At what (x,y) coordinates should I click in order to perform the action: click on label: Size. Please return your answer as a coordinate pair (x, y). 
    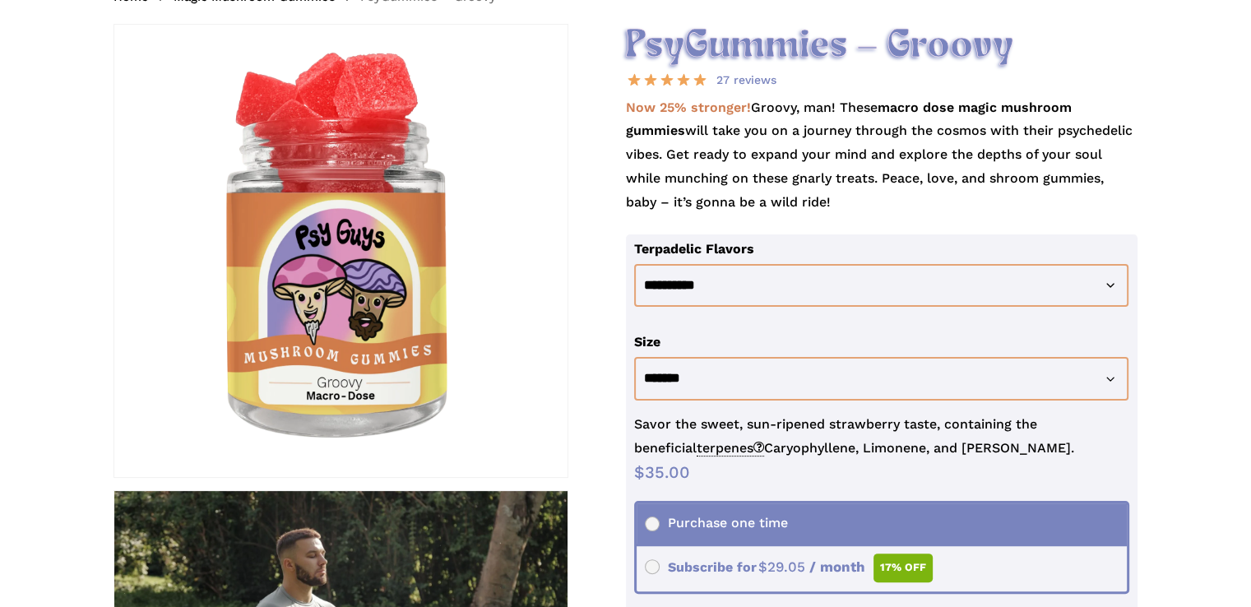
    Looking at the image, I should click on (647, 341).